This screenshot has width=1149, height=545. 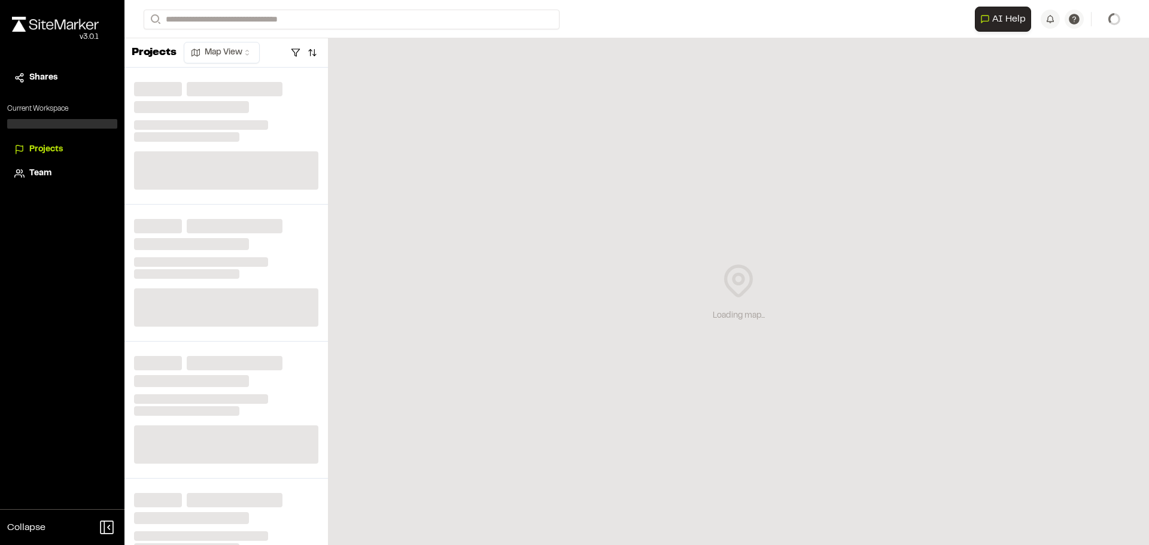 What do you see at coordinates (62, 174) in the screenshot?
I see `a: Team` at bounding box center [62, 174].